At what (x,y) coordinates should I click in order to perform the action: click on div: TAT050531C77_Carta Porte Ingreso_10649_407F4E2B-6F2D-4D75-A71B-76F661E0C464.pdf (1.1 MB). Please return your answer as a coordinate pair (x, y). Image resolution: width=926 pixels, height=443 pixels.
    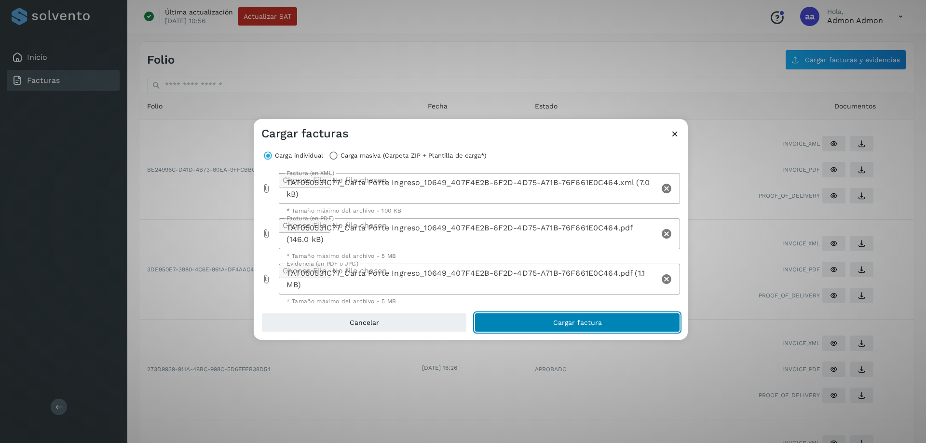
    Looking at the image, I should click on (469, 279).